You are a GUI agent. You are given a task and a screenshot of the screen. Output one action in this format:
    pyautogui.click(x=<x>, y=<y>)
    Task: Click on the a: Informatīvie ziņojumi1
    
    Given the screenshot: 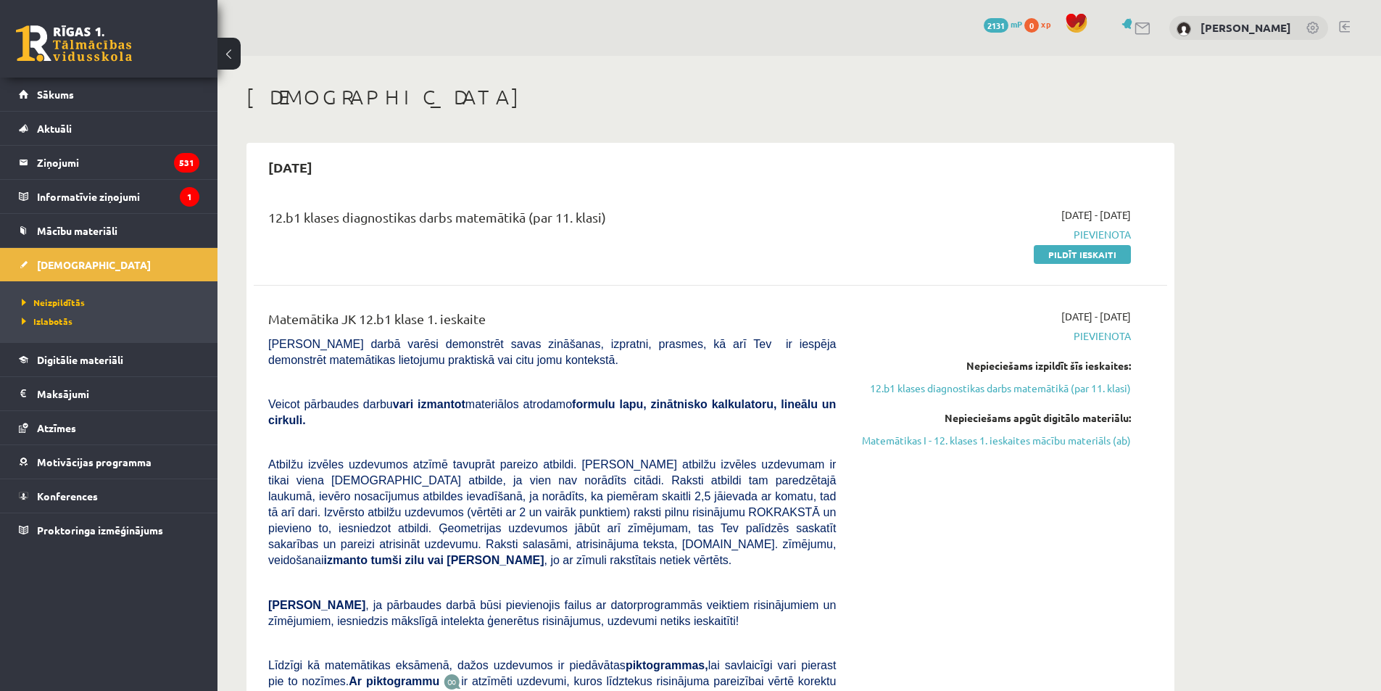 What is the action you would take?
    pyautogui.click(x=109, y=196)
    